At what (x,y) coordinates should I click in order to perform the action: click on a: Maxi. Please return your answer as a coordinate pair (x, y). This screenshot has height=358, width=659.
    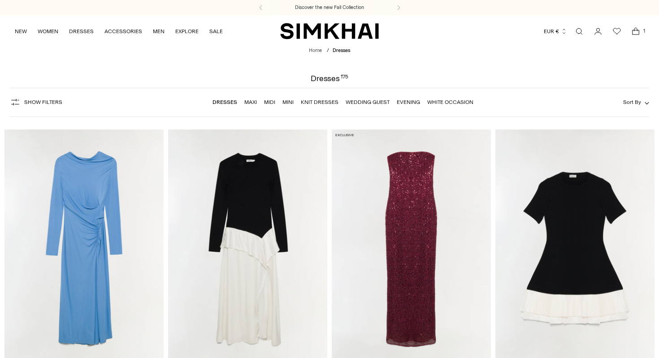
    Looking at the image, I should click on (251, 102).